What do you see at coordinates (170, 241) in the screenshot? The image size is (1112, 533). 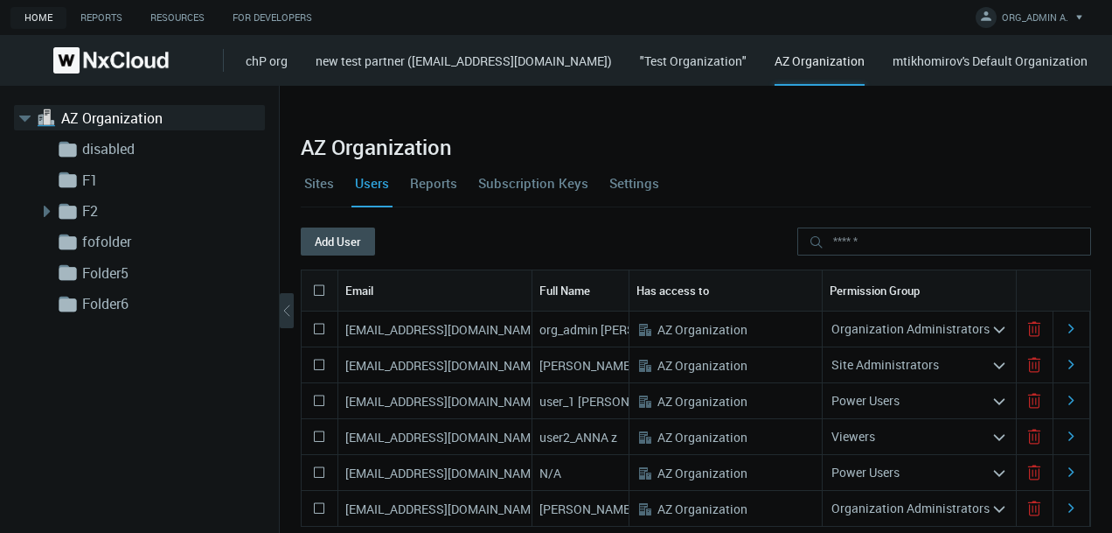 I see `a: fofolder` at bounding box center [170, 241].